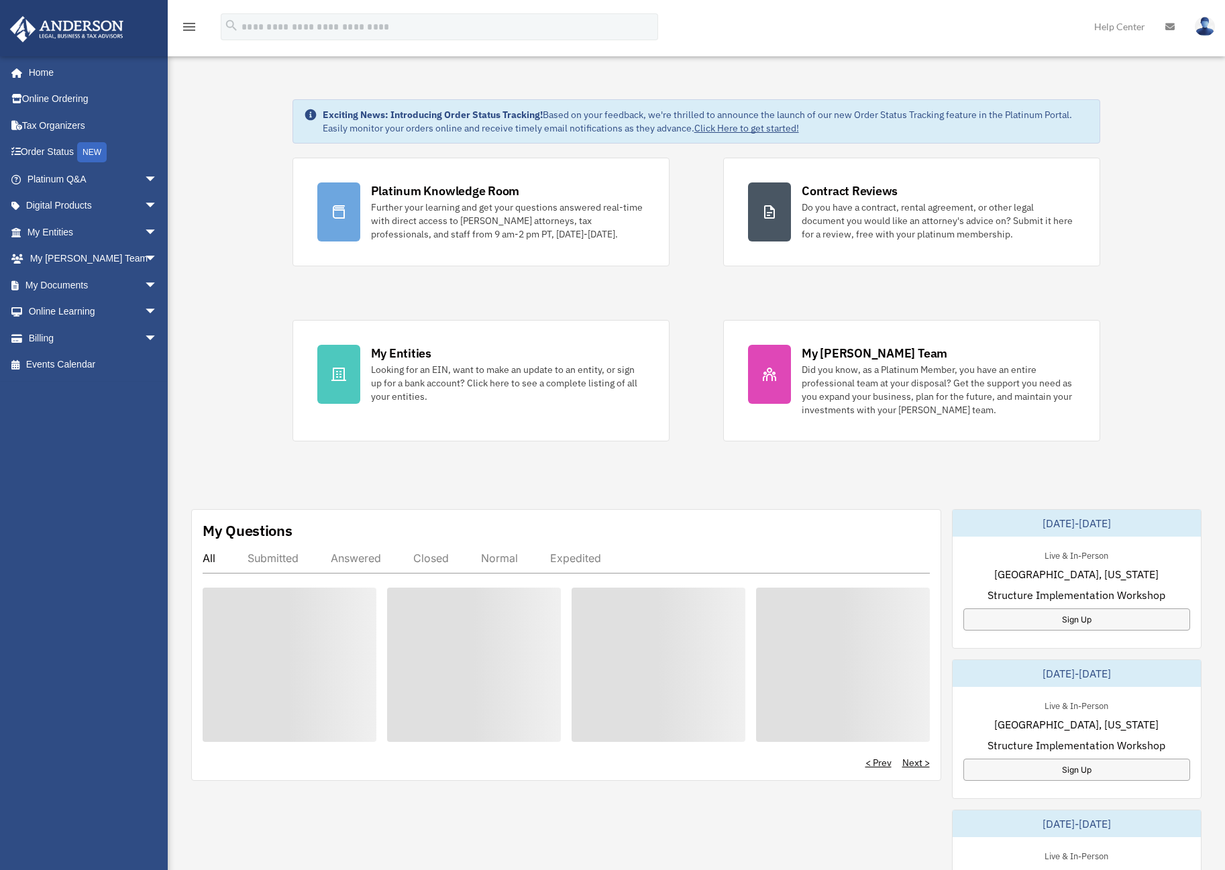  Describe the element at coordinates (93, 206) in the screenshot. I see `a: Digital Productsarrow_drop_down` at that location.